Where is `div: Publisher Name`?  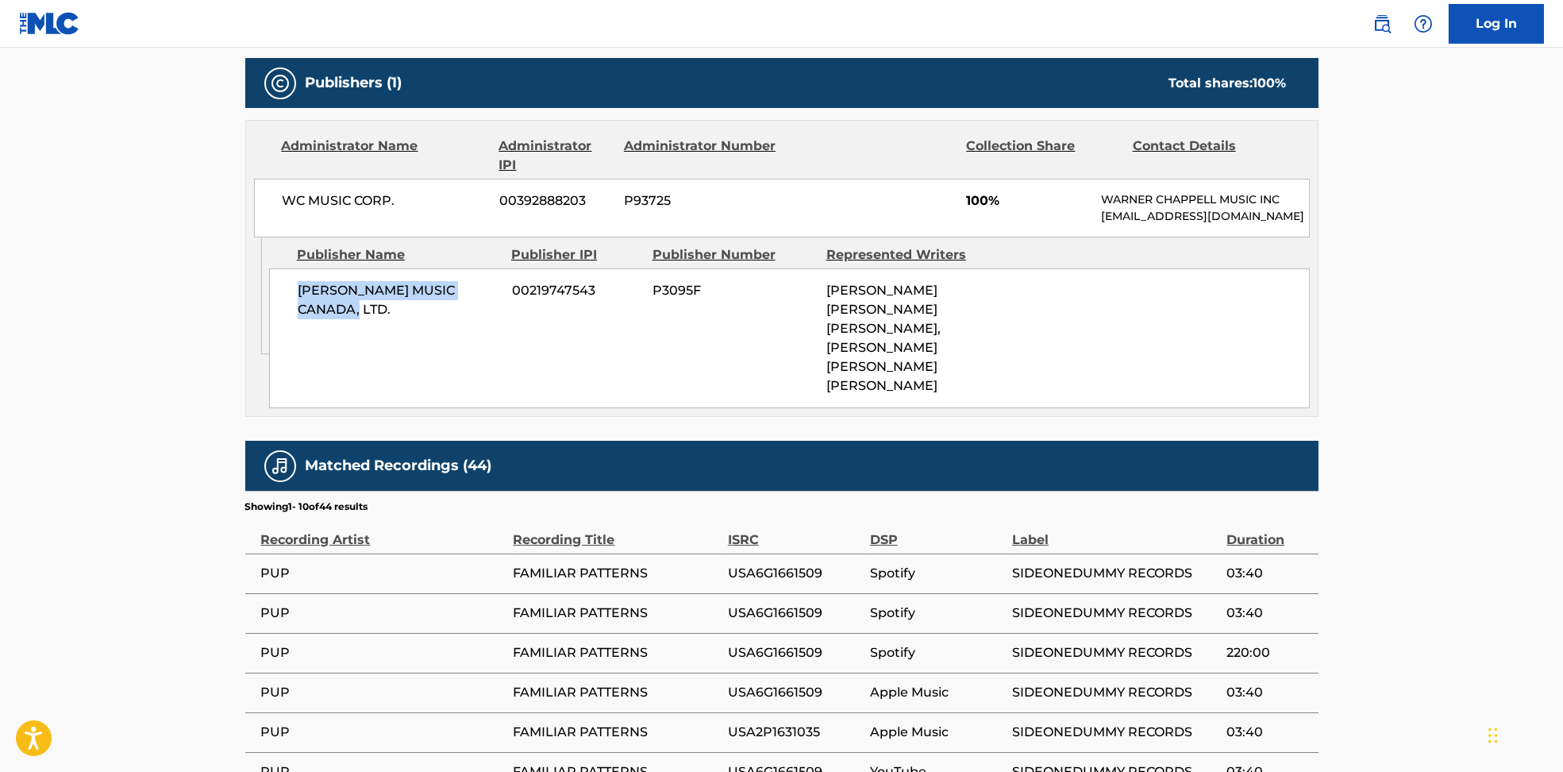
div: Publisher Name is located at coordinates (398, 255).